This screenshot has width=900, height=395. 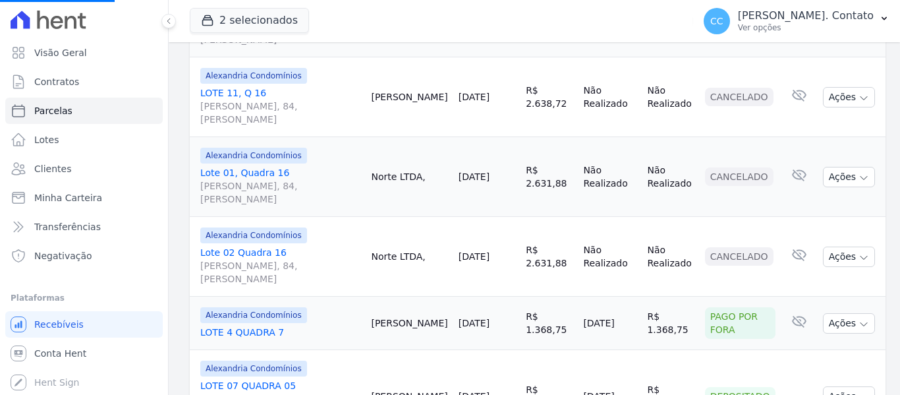 What do you see at coordinates (84, 198) in the screenshot?
I see `a: Minha Carteira` at bounding box center [84, 198].